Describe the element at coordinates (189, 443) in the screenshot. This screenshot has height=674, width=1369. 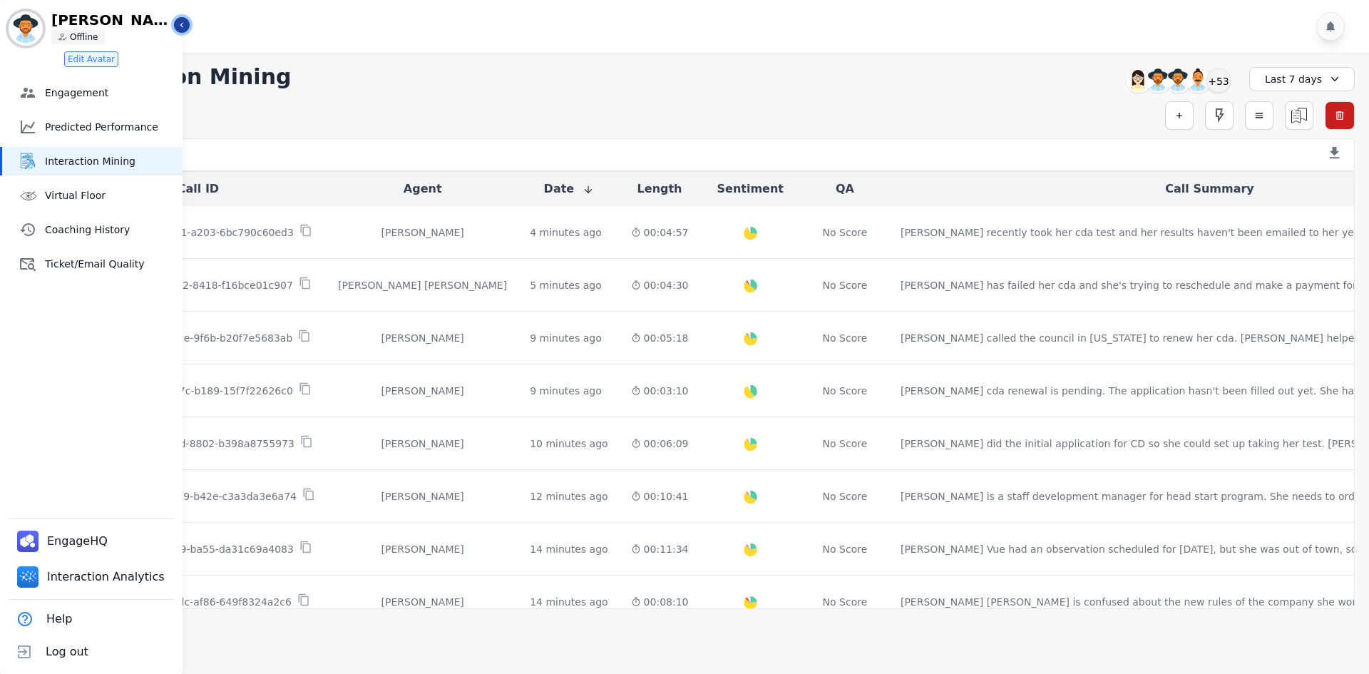
I see `p: 89f53d1f-8955-47ad-8802-b398a8755973` at that location.